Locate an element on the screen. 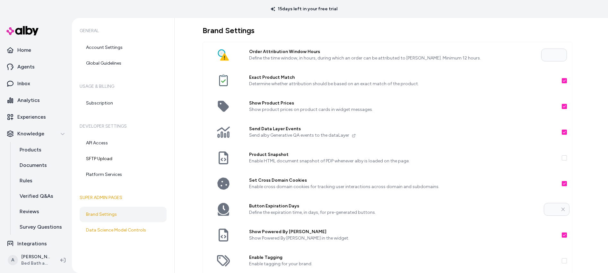 The image size is (608, 273). p: Agents is located at coordinates (26, 67).